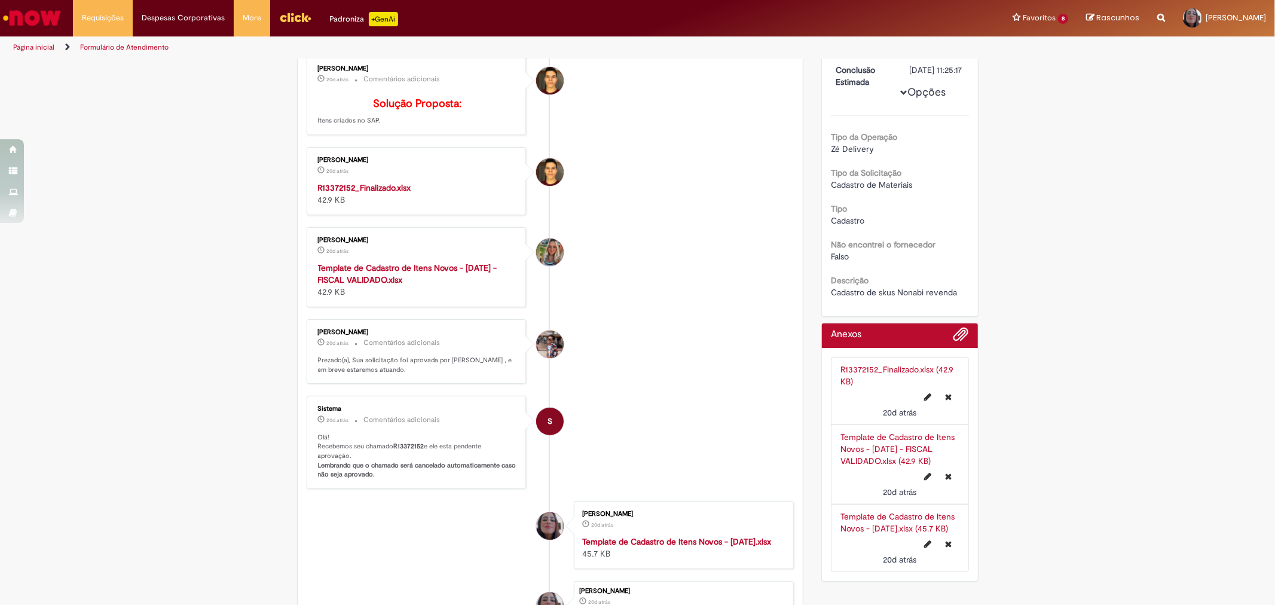  Describe the element at coordinates (840, 256) in the screenshot. I see `span: Falso` at that location.